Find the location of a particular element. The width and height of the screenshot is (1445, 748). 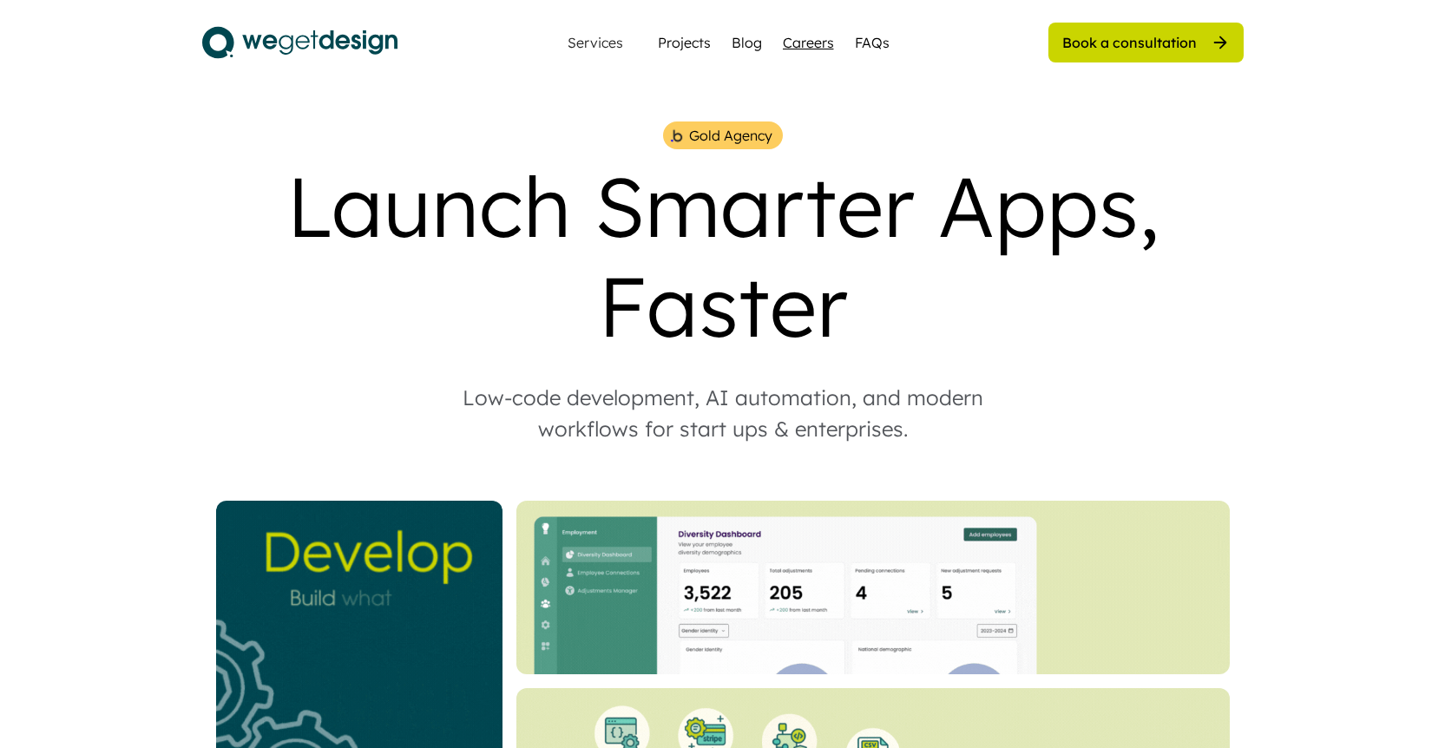

div: Careers is located at coordinates (808, 43).